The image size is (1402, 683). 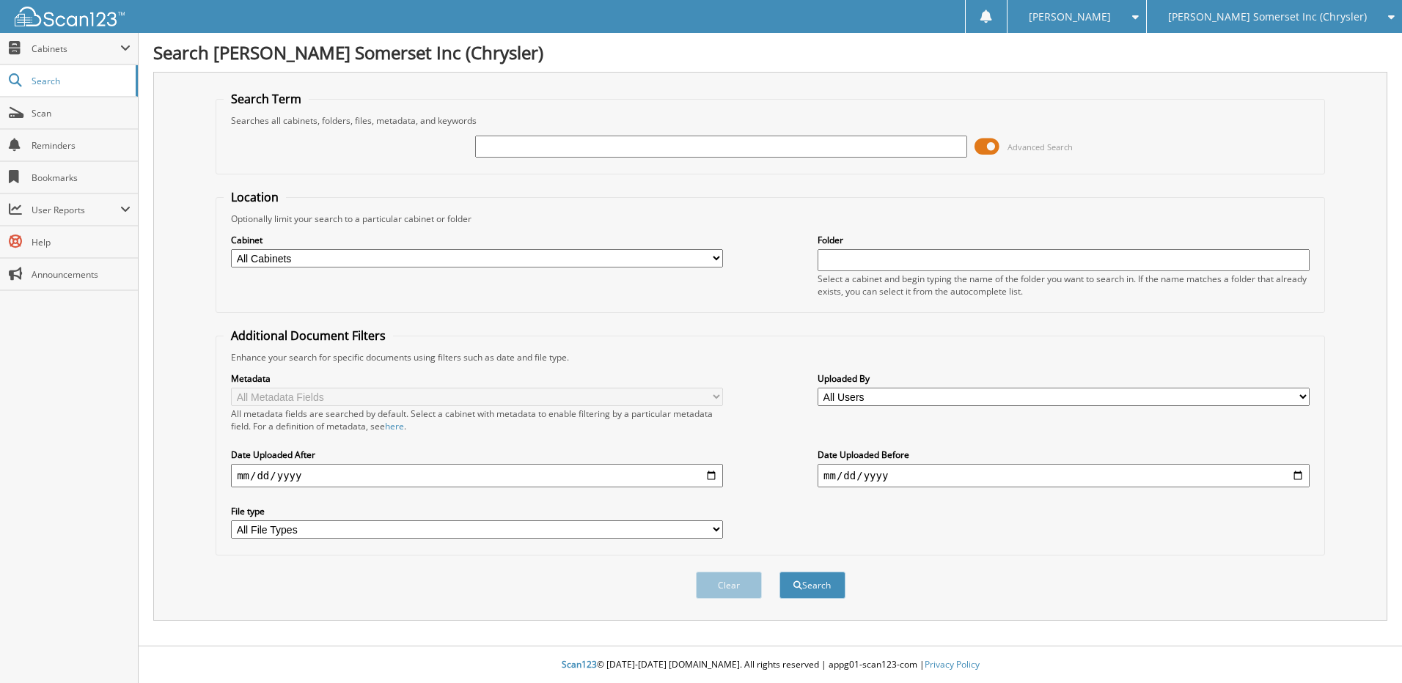 I want to click on legend: Search Term, so click(x=266, y=99).